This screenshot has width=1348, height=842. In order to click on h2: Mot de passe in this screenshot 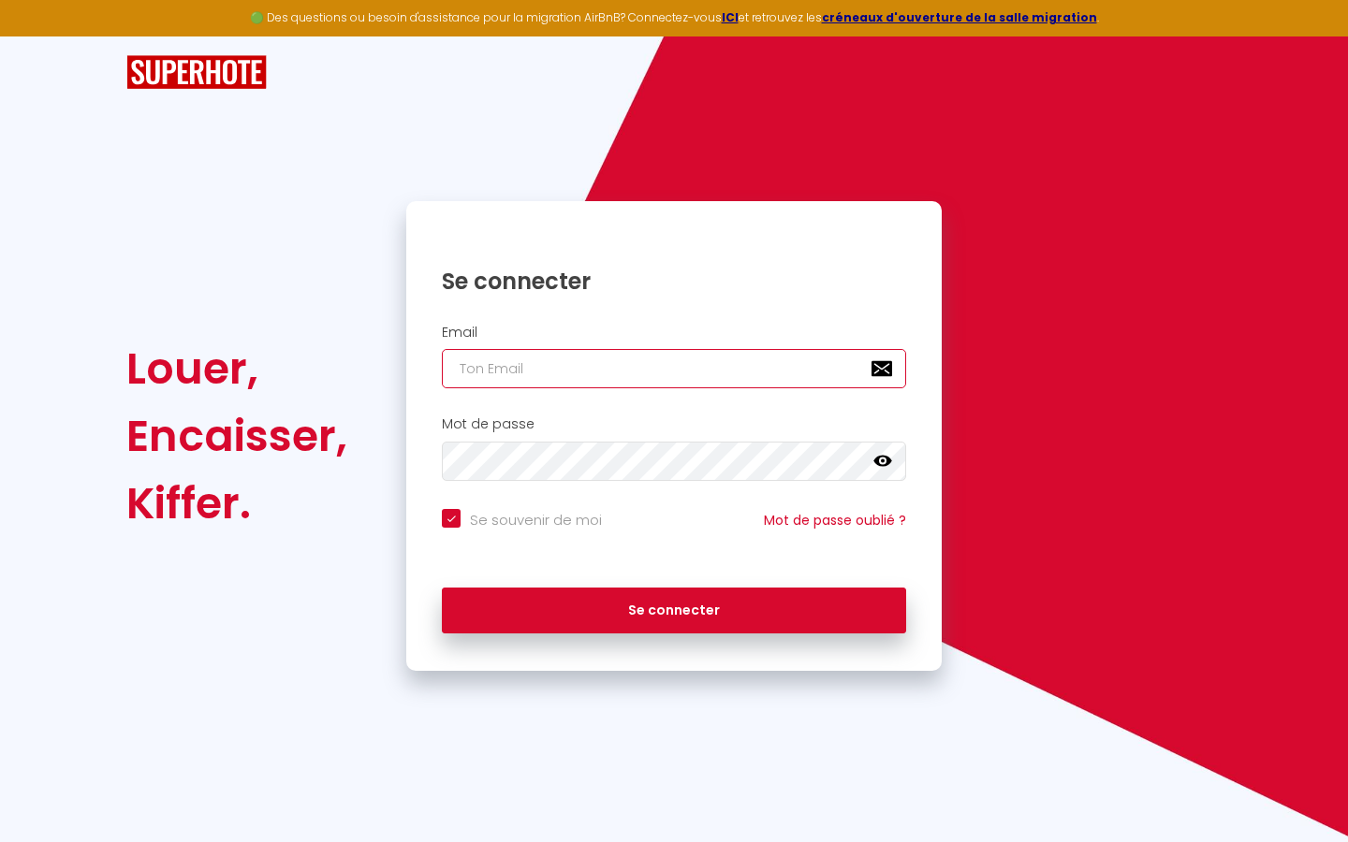, I will do `click(674, 424)`.